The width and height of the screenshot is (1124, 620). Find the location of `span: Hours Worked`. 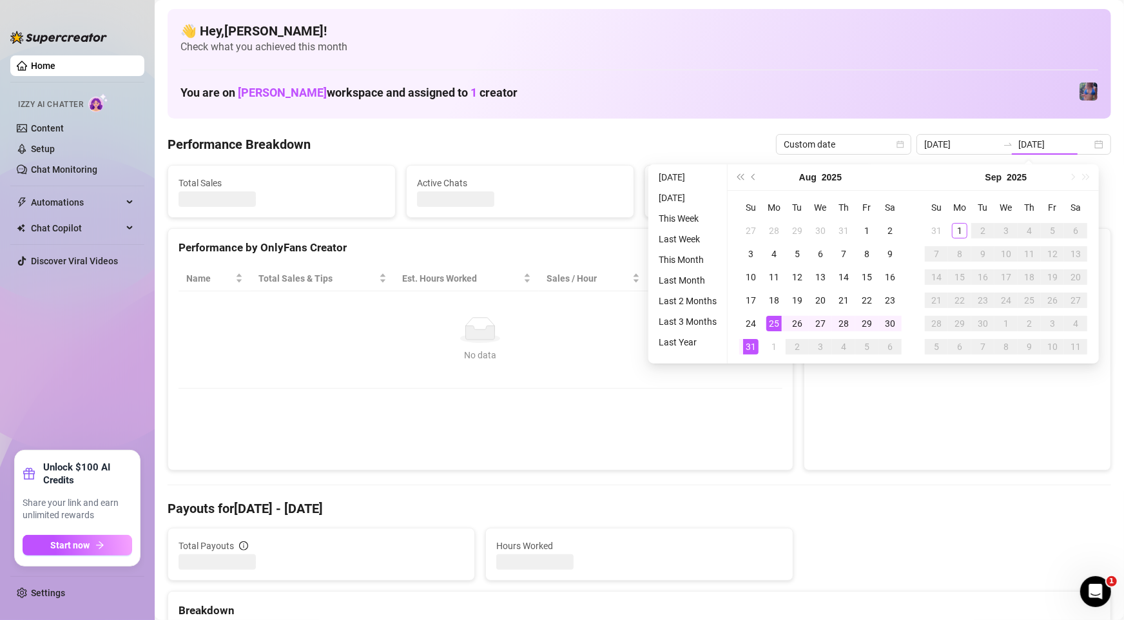

span: Hours Worked is located at coordinates (639, 546).